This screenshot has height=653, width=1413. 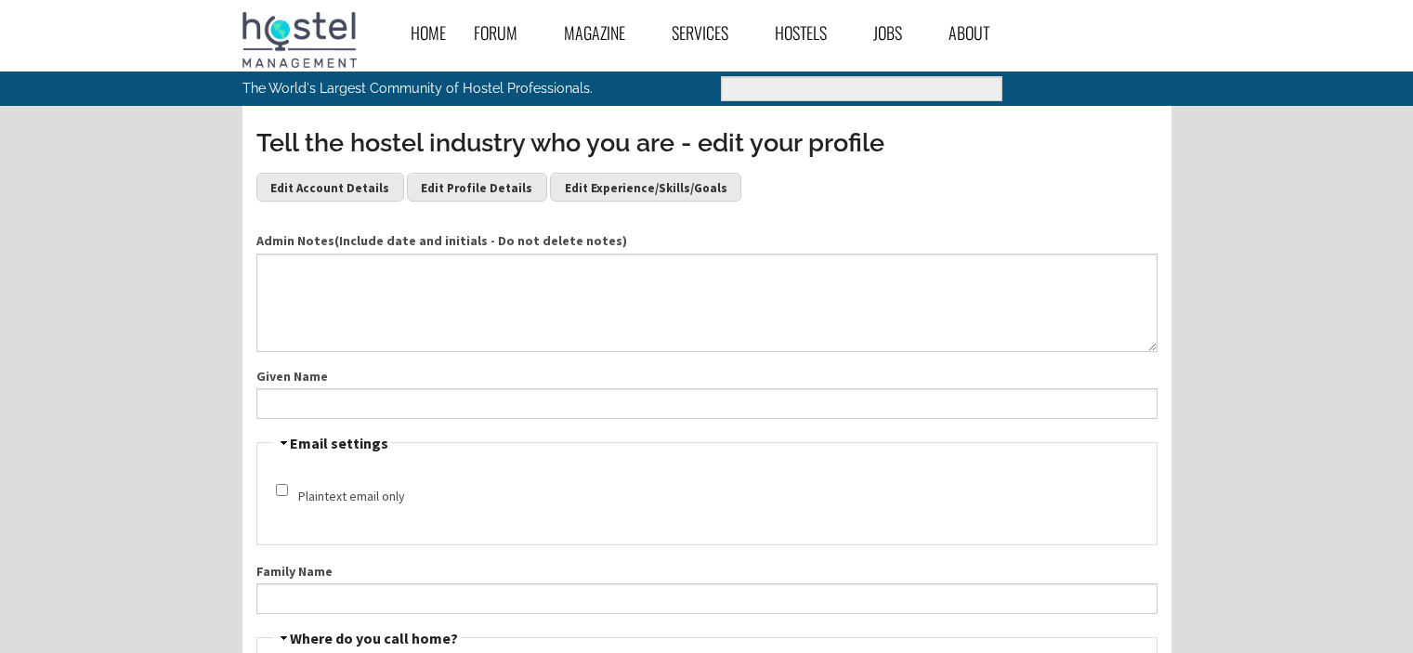 What do you see at coordinates (436, 88) in the screenshot?
I see `p: The World's Largest Community of Hostel Professionals.` at bounding box center [436, 88].